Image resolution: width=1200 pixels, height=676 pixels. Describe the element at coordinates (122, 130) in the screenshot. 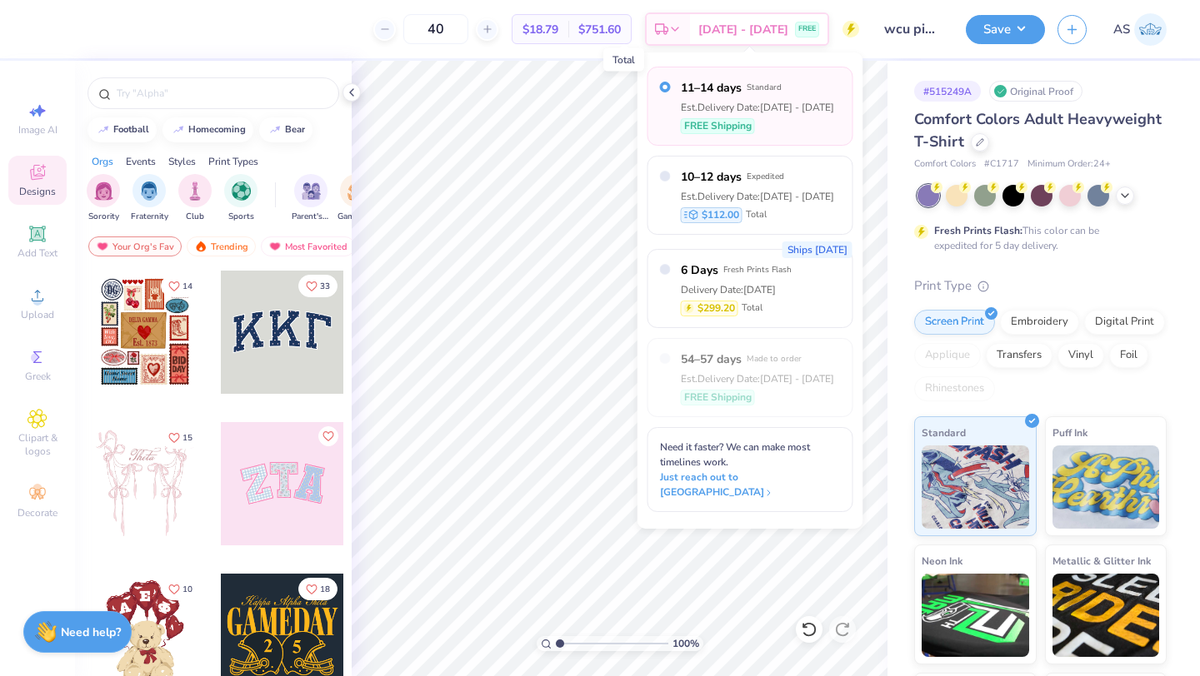

I see `button: football` at that location.